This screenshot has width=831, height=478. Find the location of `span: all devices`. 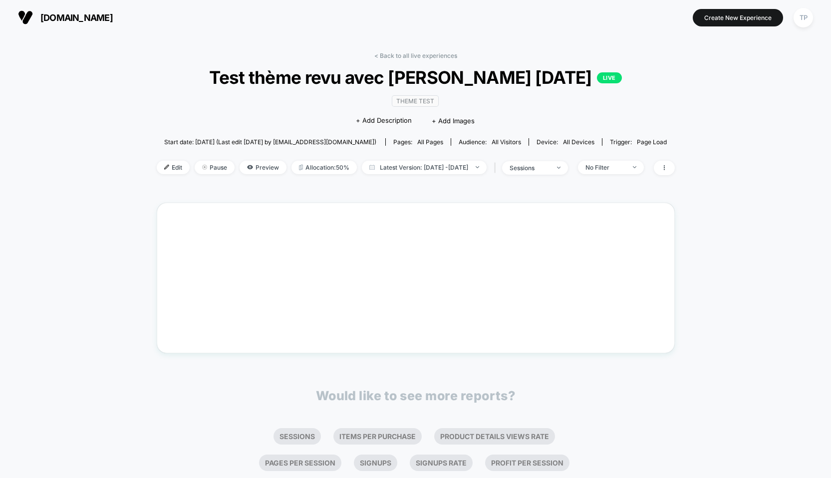

span: all devices is located at coordinates (578, 142).